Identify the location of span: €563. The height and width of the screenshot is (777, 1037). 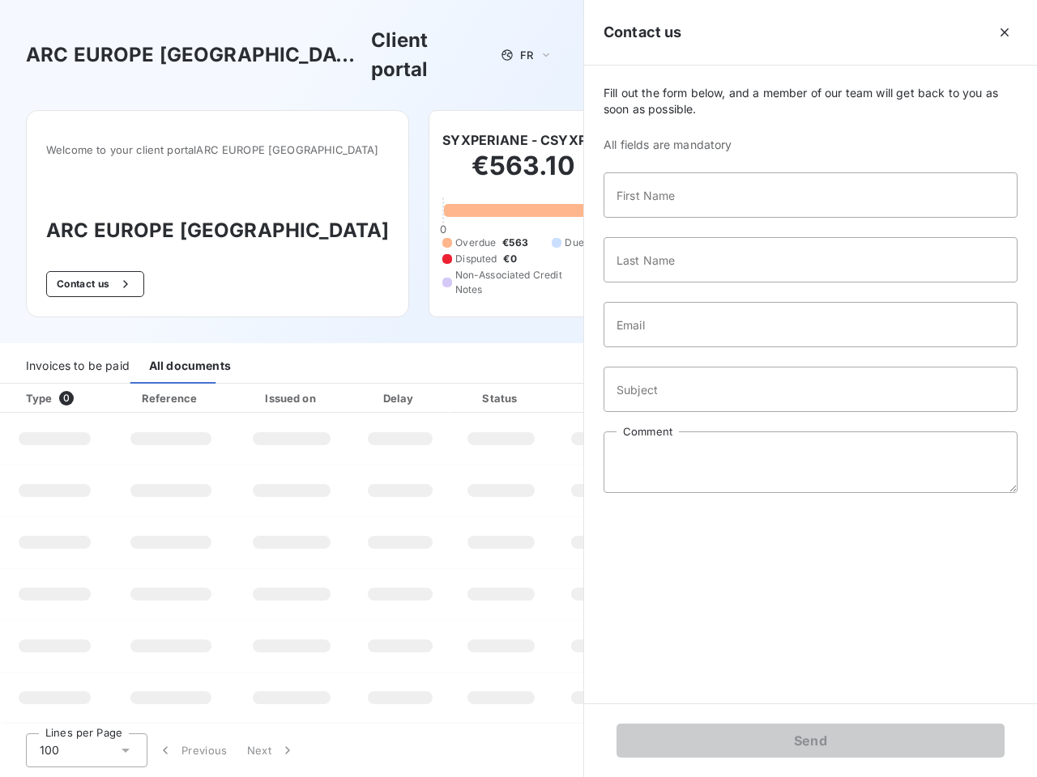
(515, 243).